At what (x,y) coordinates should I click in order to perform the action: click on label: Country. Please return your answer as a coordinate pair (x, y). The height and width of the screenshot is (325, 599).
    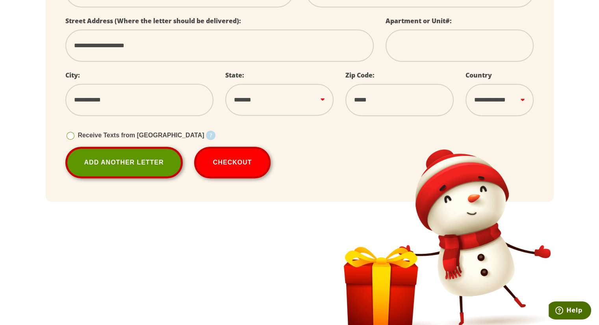
    Looking at the image, I should click on (478, 75).